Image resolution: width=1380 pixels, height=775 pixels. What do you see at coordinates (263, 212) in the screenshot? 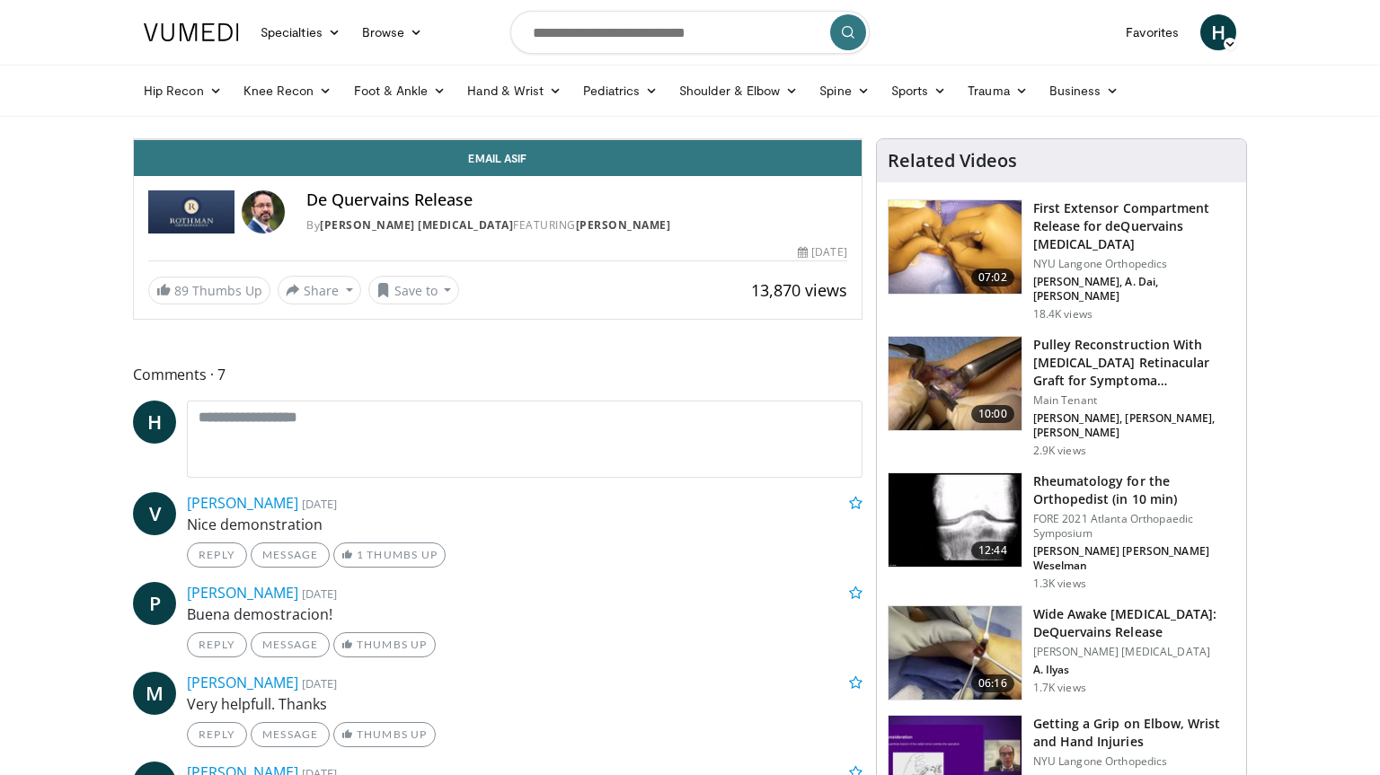
I see `img: Avatar` at bounding box center [263, 212].